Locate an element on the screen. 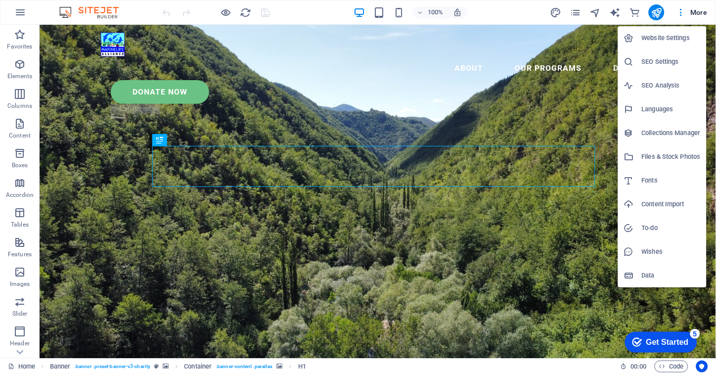 The height and width of the screenshot is (374, 716). h6: Languages is located at coordinates (671, 109).